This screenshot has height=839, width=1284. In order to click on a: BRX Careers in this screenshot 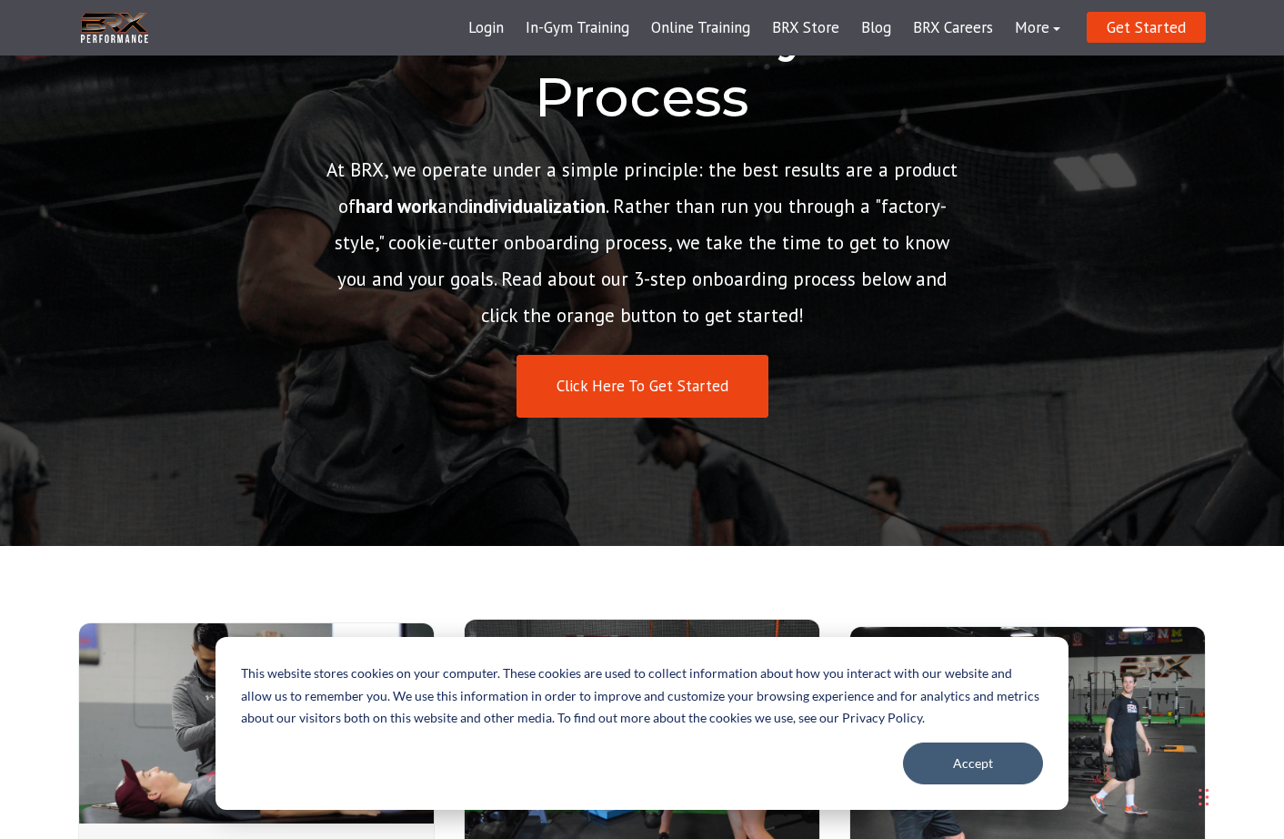, I will do `click(953, 28)`.